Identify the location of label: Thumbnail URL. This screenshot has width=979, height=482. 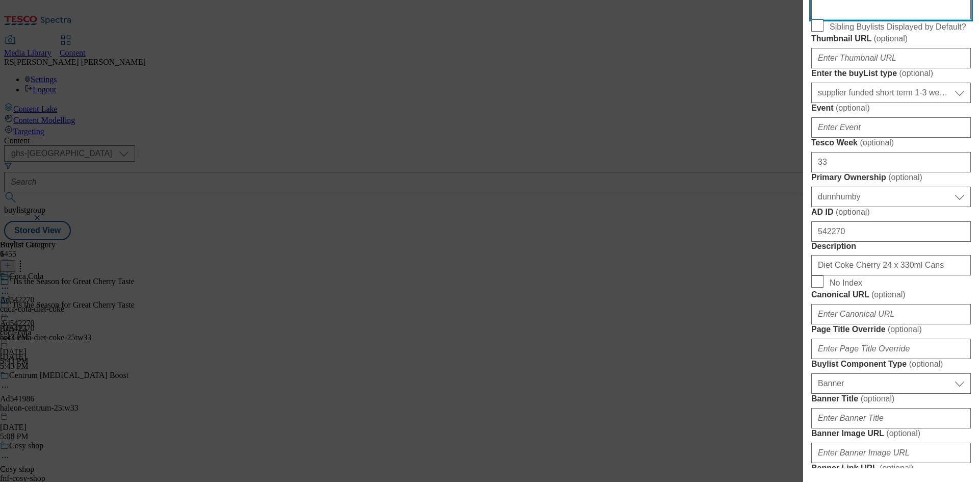
(891, 39).